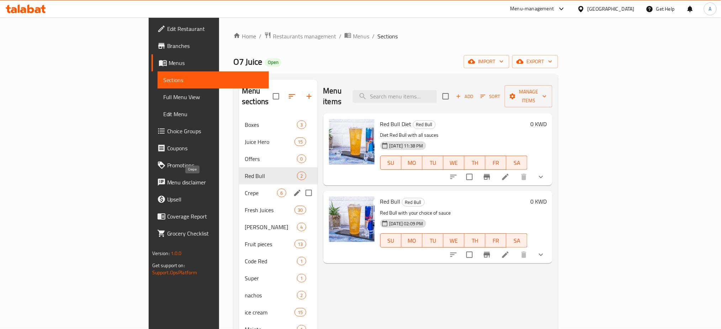 The image size is (721, 329). I want to click on div: Open, so click(273, 63).